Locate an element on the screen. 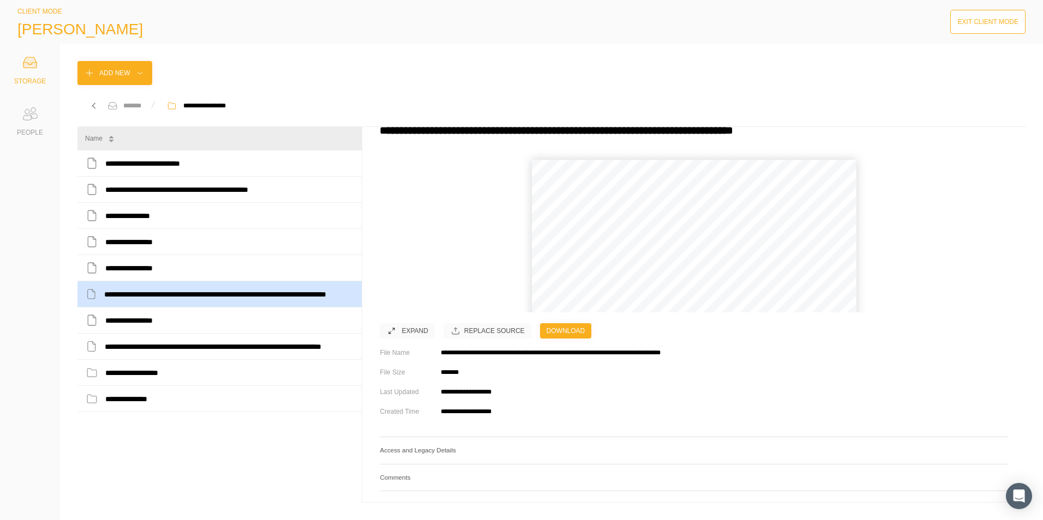  div: STORAGE is located at coordinates (30, 81).